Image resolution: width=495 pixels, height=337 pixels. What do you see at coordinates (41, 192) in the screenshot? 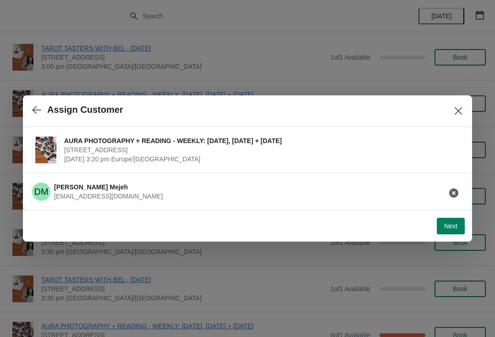
I see `text: DM` at bounding box center [41, 192].